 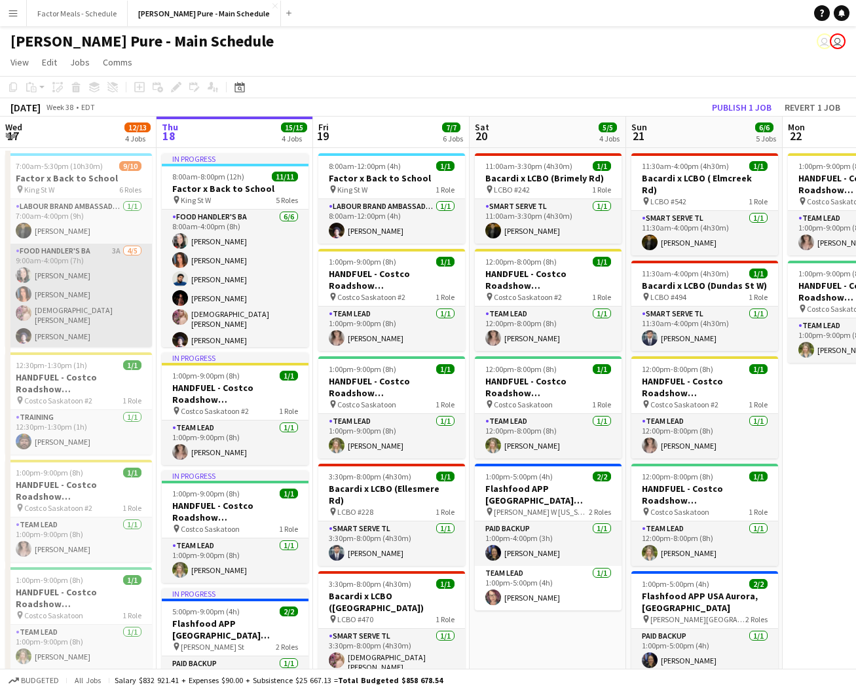 What do you see at coordinates (12, 136) in the screenshot?
I see `span: 17` at bounding box center [12, 136].